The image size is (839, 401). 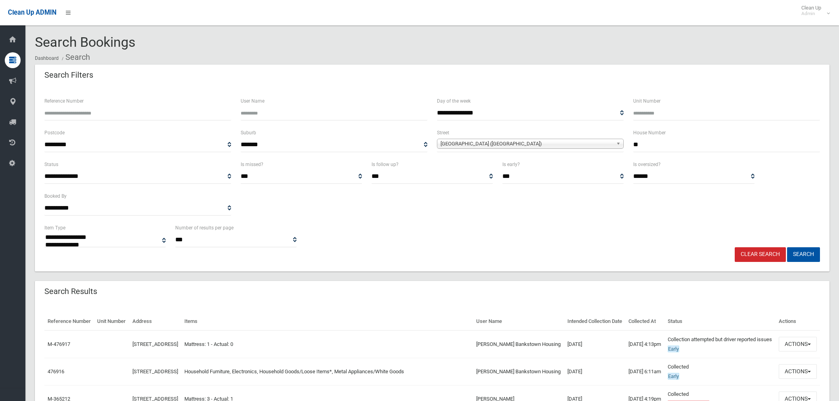 I want to click on th: Collected At, so click(x=645, y=322).